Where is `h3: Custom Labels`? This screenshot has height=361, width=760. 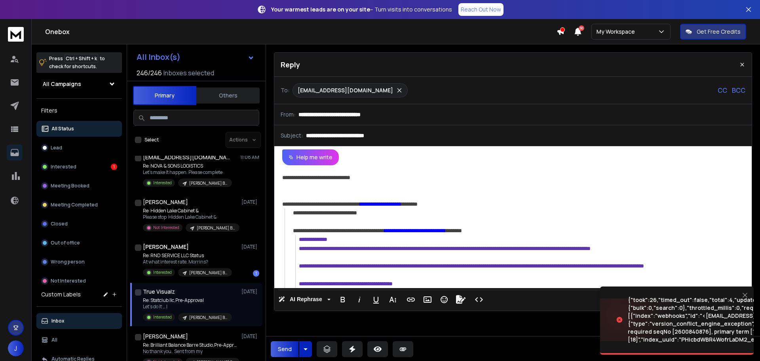
h3: Custom Labels is located at coordinates (61, 294).